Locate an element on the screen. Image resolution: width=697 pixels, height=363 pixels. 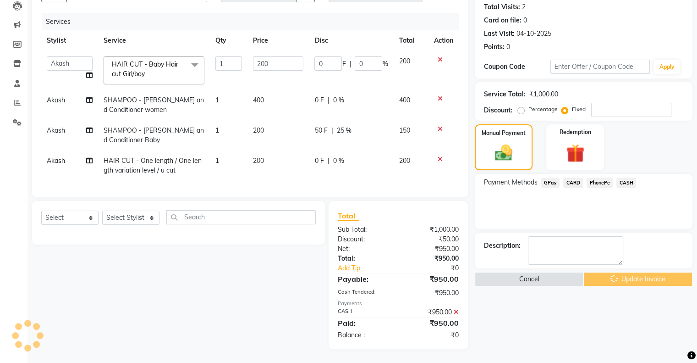
div: Service Total: is located at coordinates (505, 94).